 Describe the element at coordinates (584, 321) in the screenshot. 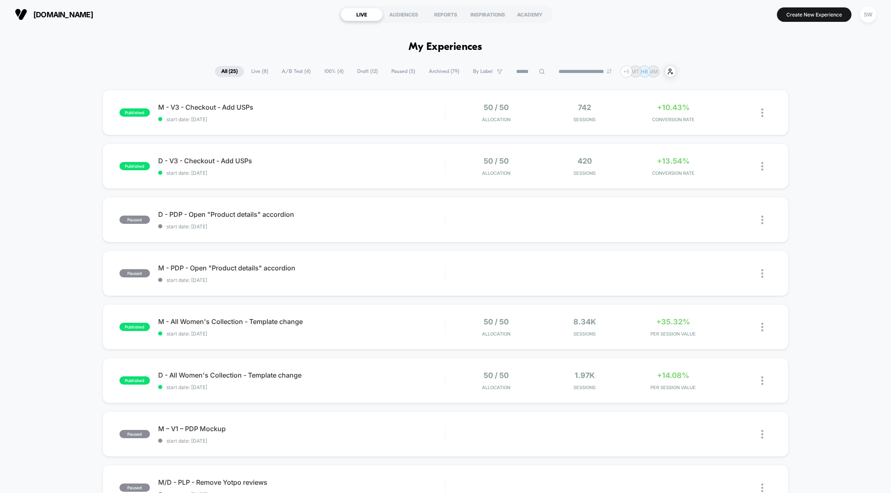

I see `span: 8.34k` at that location.